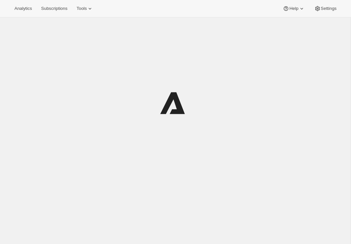 Image resolution: width=351 pixels, height=244 pixels. I want to click on span: Subscriptions, so click(54, 9).